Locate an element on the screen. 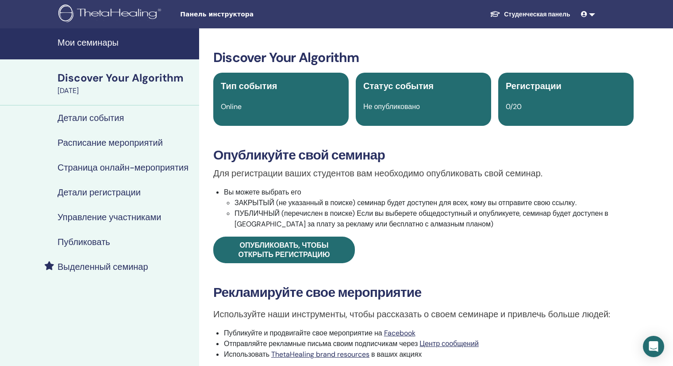 This screenshot has width=673, height=366. span: Не опубликовано is located at coordinates (392, 106).